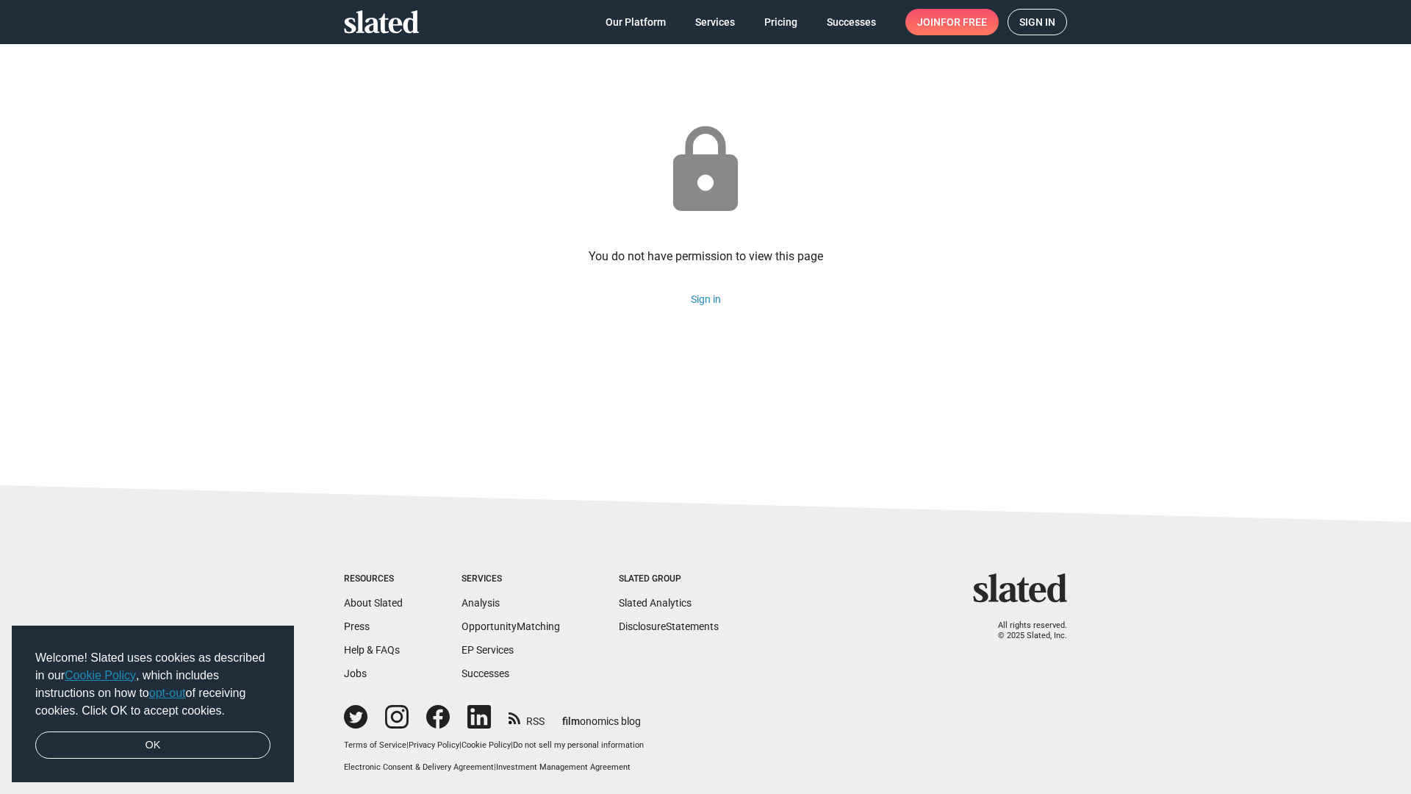 This screenshot has width=1411, height=794. I want to click on a: DisclosureStatements, so click(669, 626).